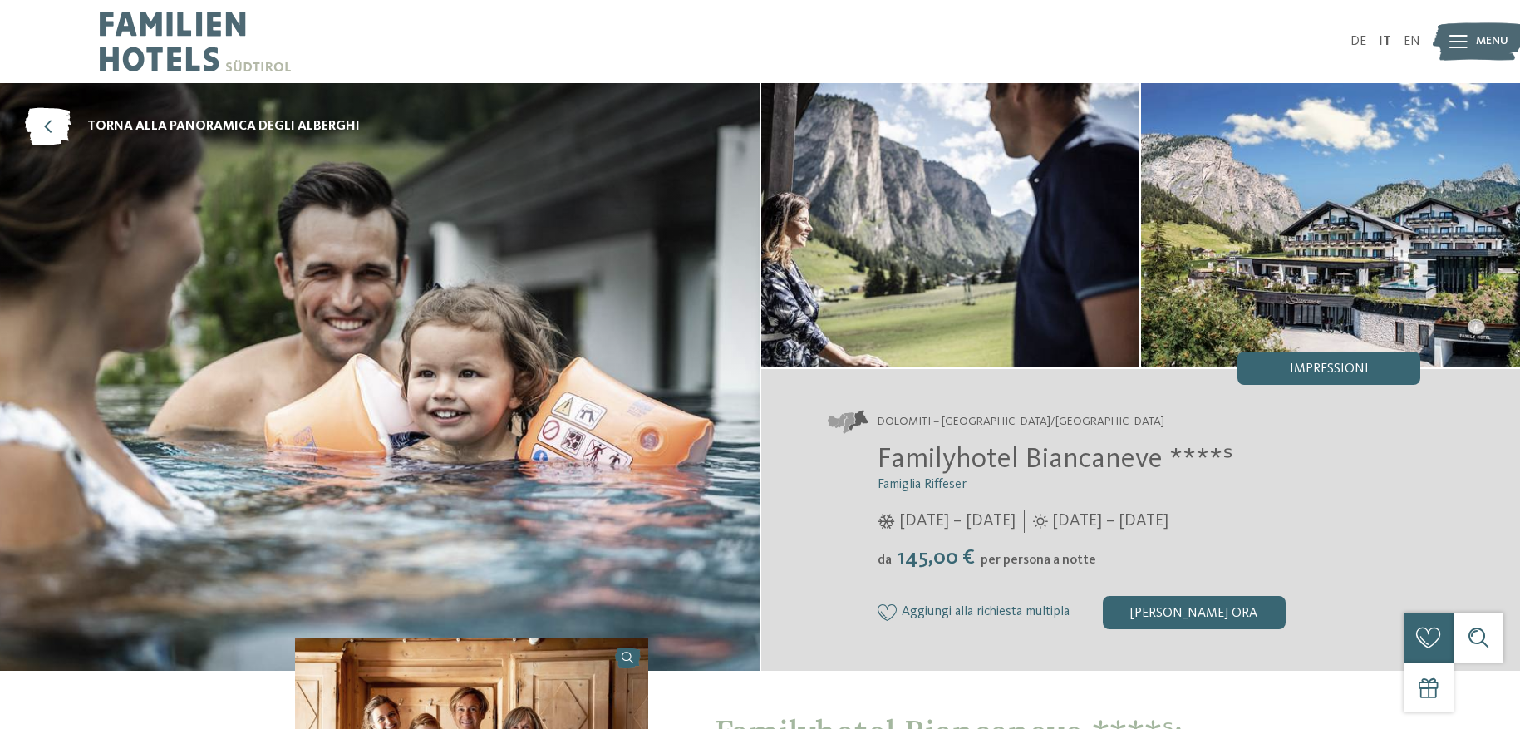 This screenshot has width=1520, height=729. I want to click on span: per persona a notte, so click(1038, 560).